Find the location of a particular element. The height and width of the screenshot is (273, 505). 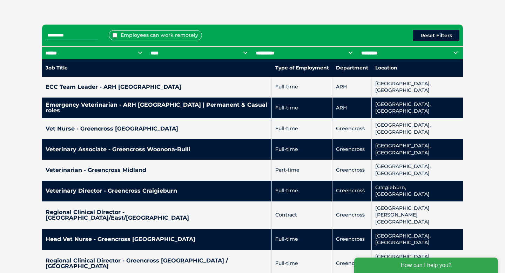

input: Employees can work remotely is located at coordinates (115, 35).